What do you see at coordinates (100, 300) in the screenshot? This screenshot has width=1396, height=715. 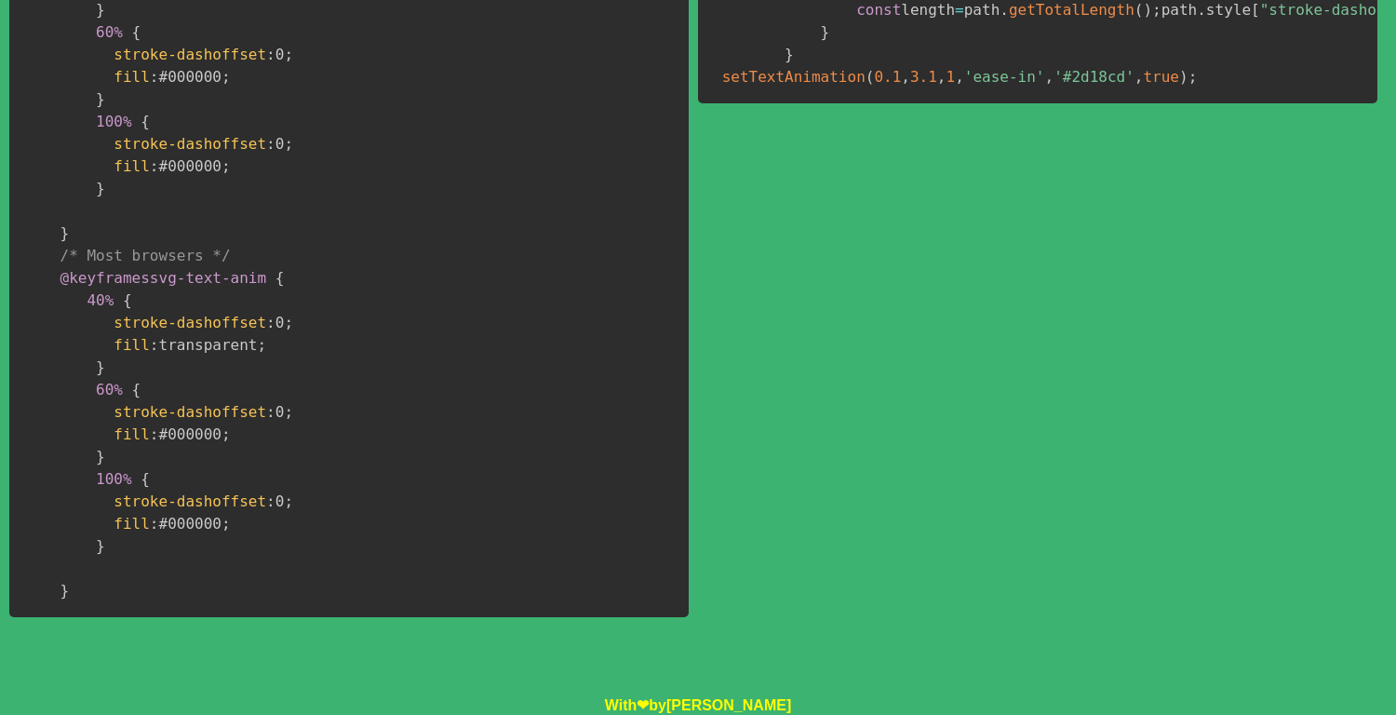 I see `span: 40%` at bounding box center [100, 300].